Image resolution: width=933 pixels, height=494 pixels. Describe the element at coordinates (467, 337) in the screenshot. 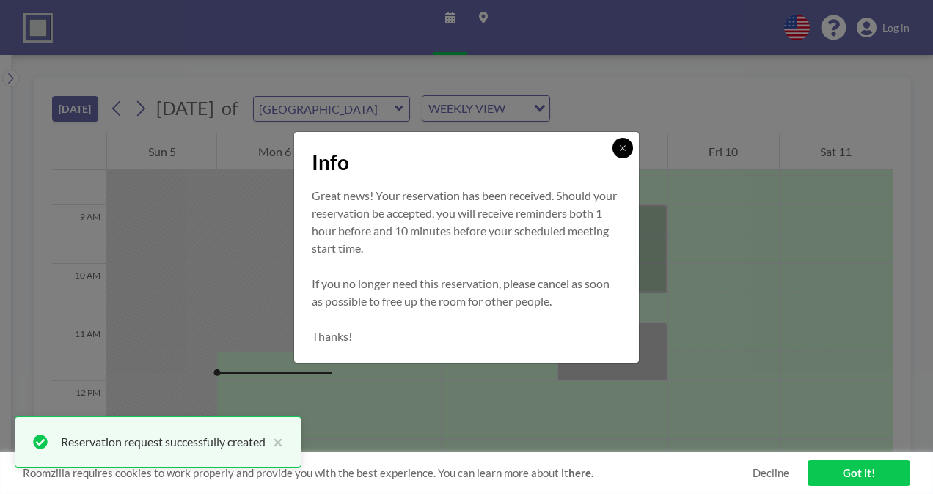

I see `p: Thanks!` at that location.